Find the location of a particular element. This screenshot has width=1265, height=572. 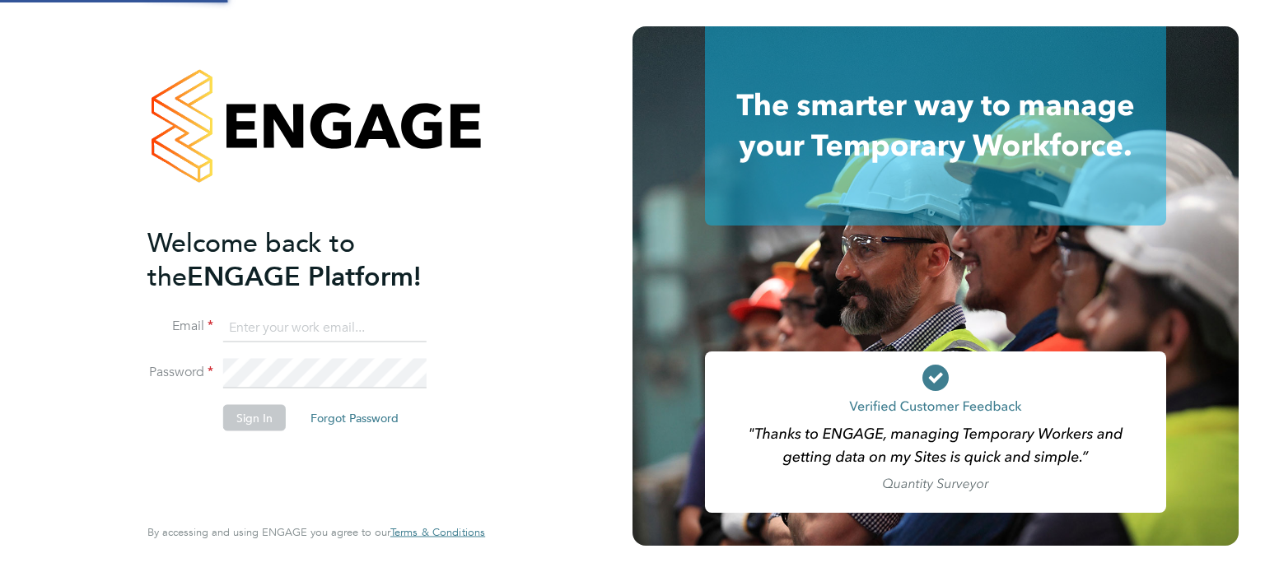

a: Terms & Conditions is located at coordinates (437, 533).